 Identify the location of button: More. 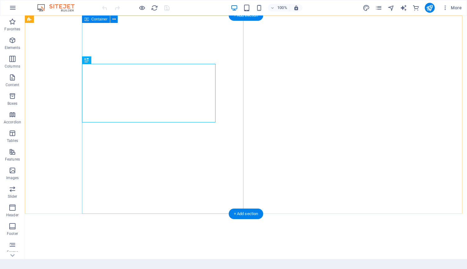
(451, 8).